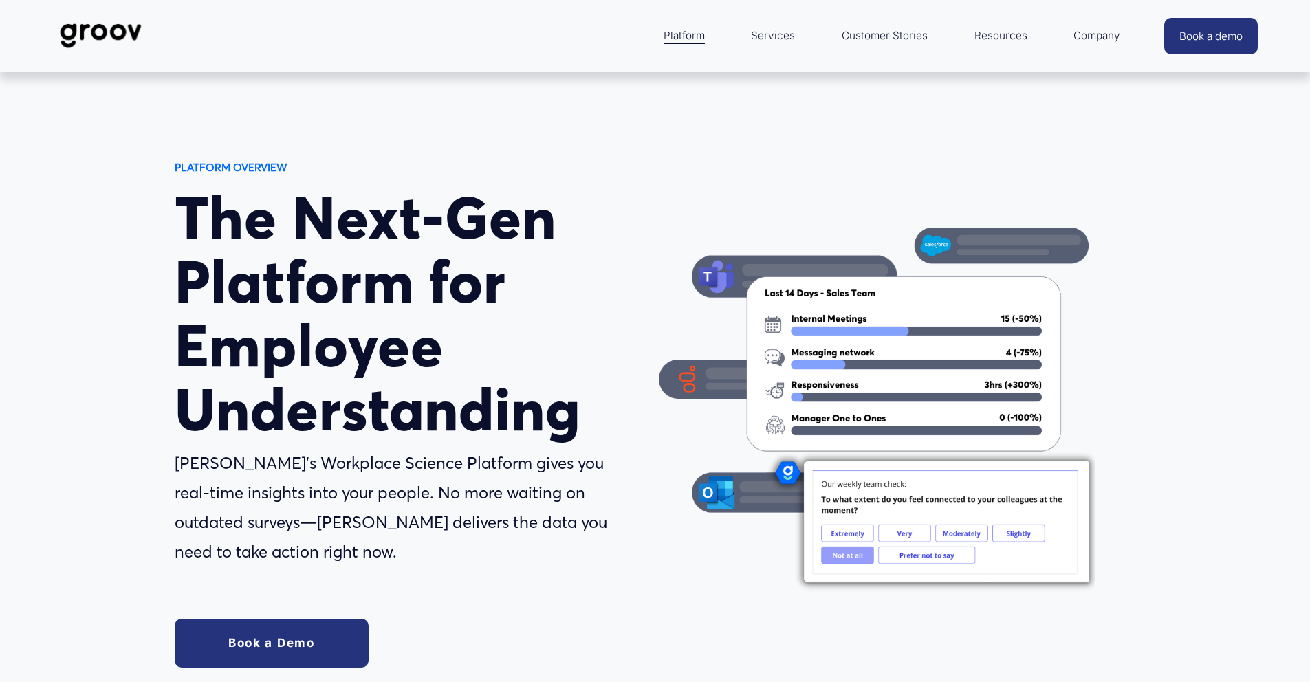  Describe the element at coordinates (100, 36) in the screenshot. I see `img: Groov | Workplace Science Platform | Unlock Performance | Drive Results` at that location.